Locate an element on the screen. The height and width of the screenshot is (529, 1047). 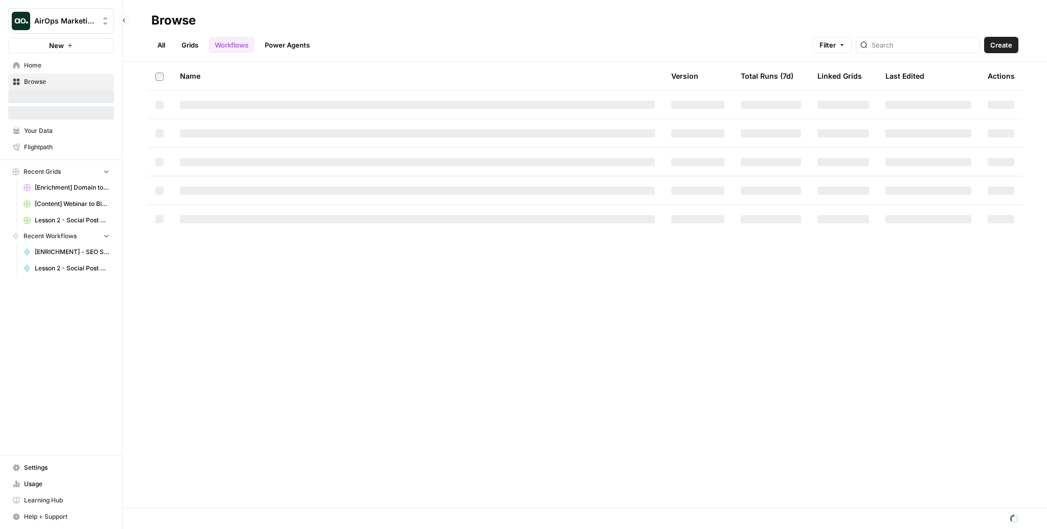
img: AirOps Marketing Logo is located at coordinates (21, 21).